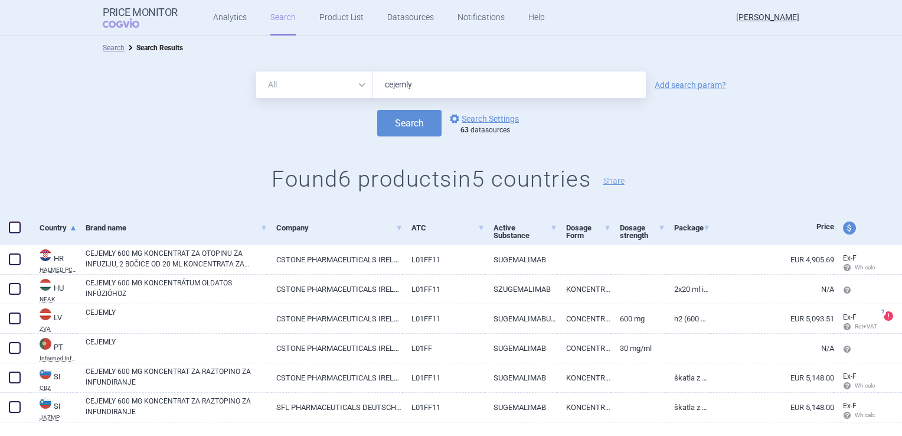  I want to click on a: Brand name, so click(176, 227).